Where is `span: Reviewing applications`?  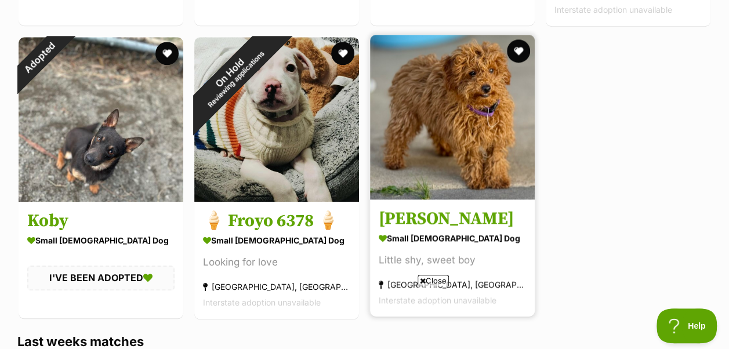 span: Reviewing applications is located at coordinates (236, 79).